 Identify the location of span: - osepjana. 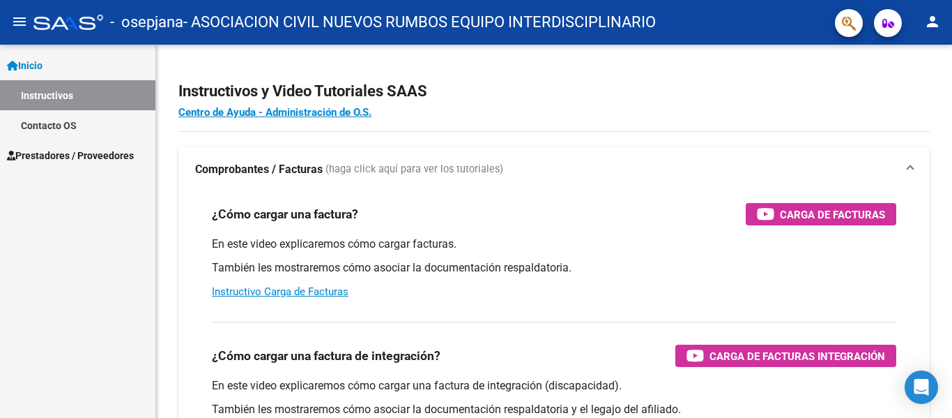
(146, 22).